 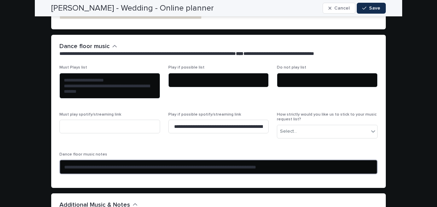 I want to click on span: Play if possible spotify/streaming link, so click(x=205, y=115).